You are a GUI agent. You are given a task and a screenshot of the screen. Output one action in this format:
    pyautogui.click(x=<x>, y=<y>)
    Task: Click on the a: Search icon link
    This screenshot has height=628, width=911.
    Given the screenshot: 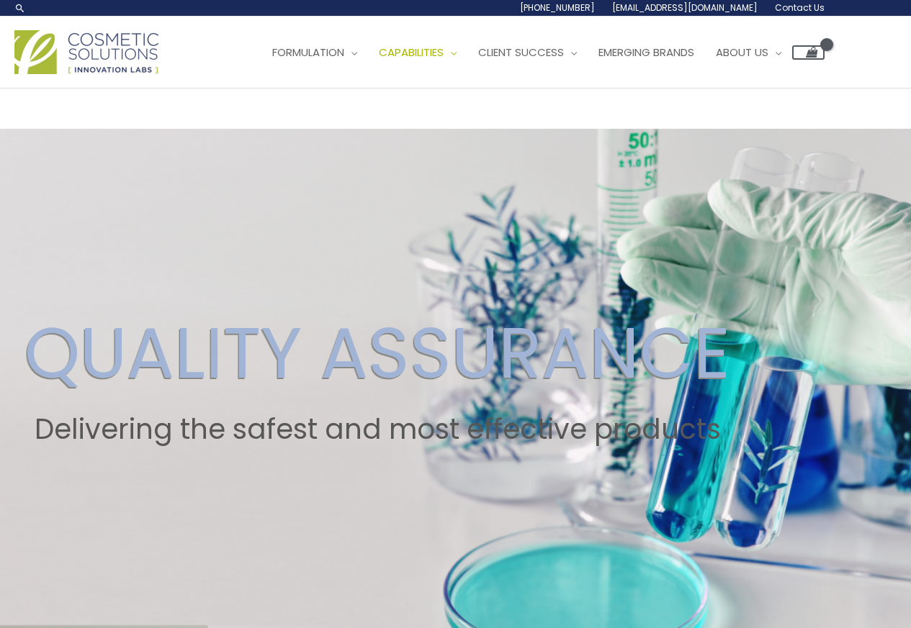 What is the action you would take?
    pyautogui.click(x=20, y=8)
    